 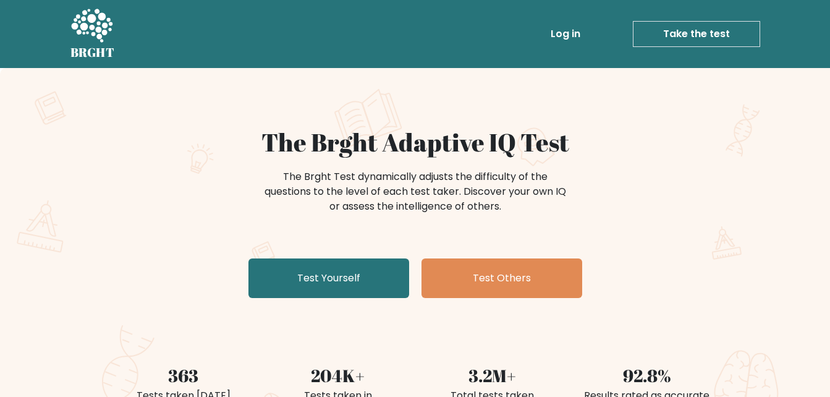 What do you see at coordinates (415, 142) in the screenshot?
I see `h1: The Brght Adaptive IQ Test` at bounding box center [415, 142].